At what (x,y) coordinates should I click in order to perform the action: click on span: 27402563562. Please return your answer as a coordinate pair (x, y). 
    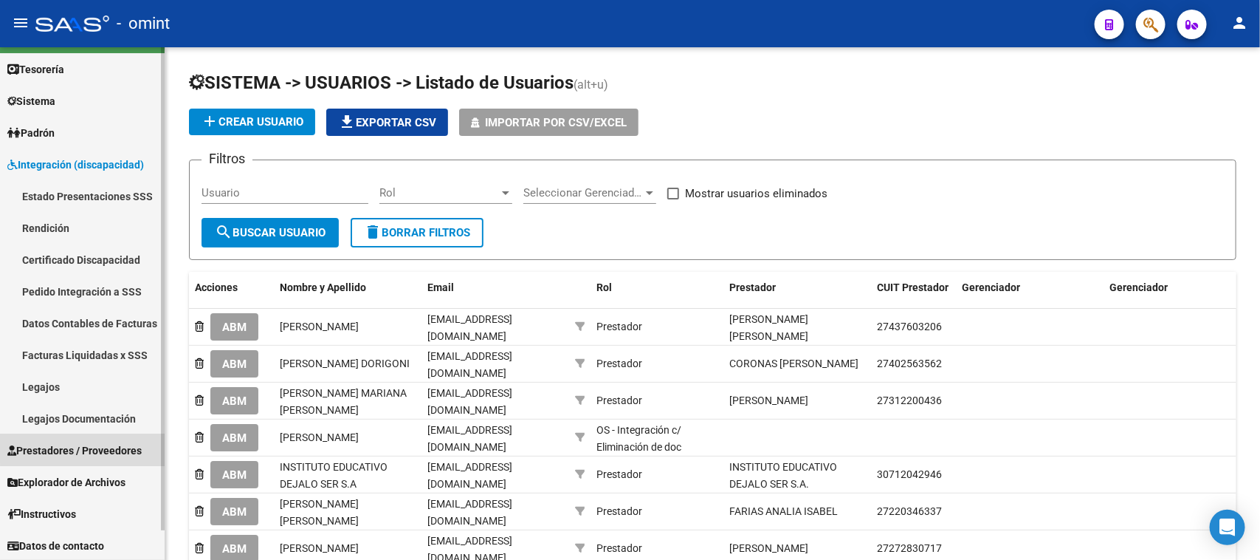
    Looking at the image, I should click on (910, 363).